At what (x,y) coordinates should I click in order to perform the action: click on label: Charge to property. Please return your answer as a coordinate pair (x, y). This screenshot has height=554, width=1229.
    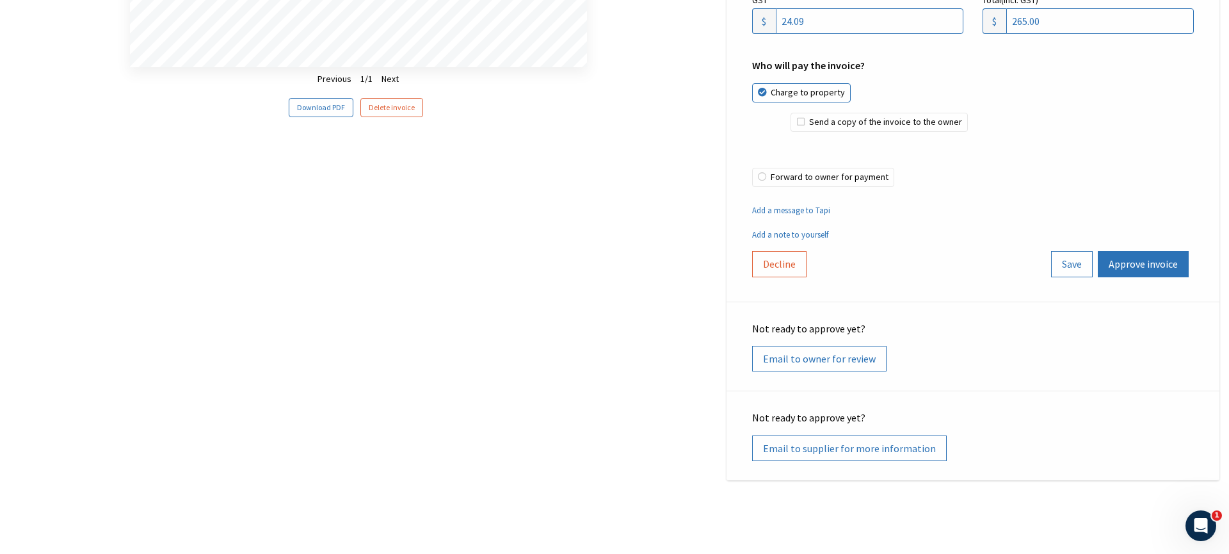
    Looking at the image, I should click on (802, 93).